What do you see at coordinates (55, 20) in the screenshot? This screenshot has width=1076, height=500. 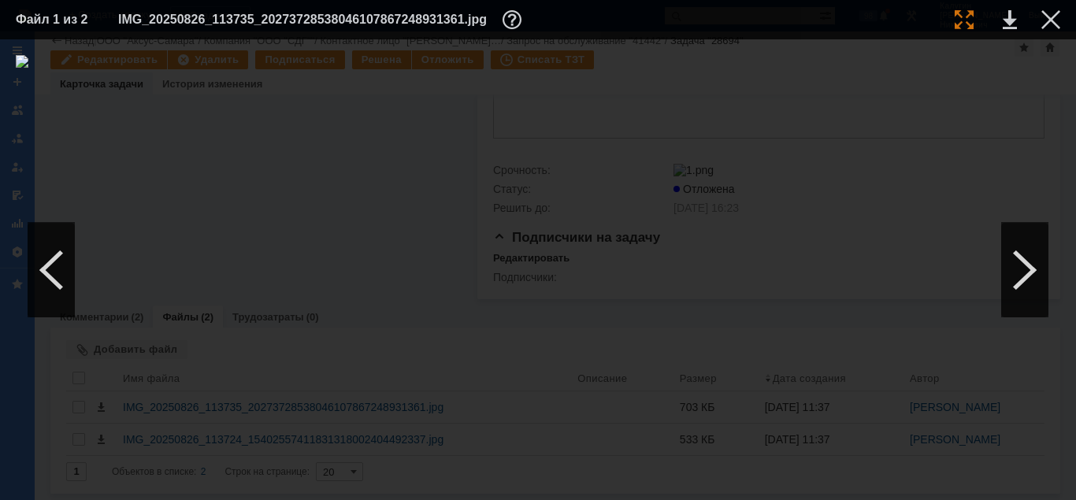 I see `div: Файл 1 из 2` at bounding box center [55, 20].